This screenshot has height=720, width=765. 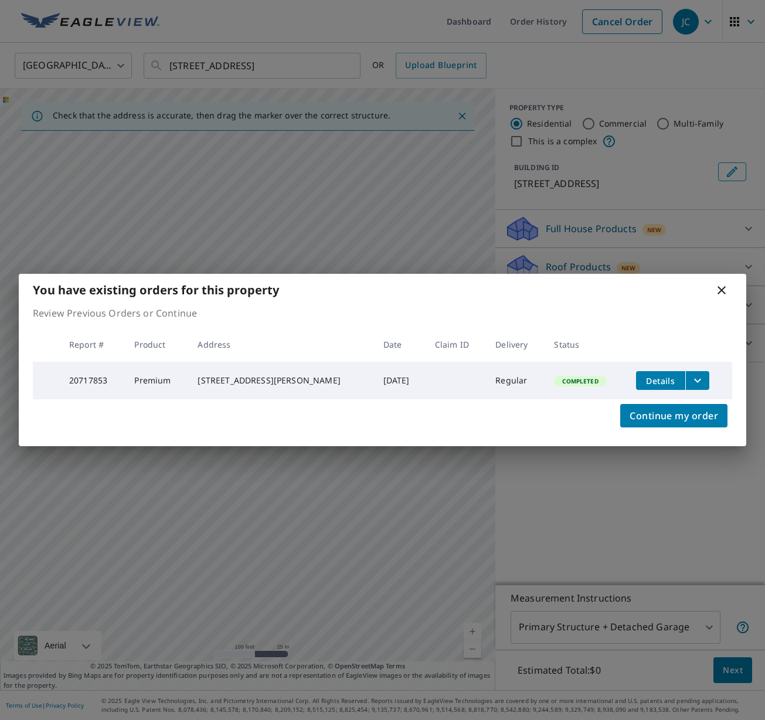 What do you see at coordinates (93, 380) in the screenshot?
I see `td: 20717853` at bounding box center [93, 380].